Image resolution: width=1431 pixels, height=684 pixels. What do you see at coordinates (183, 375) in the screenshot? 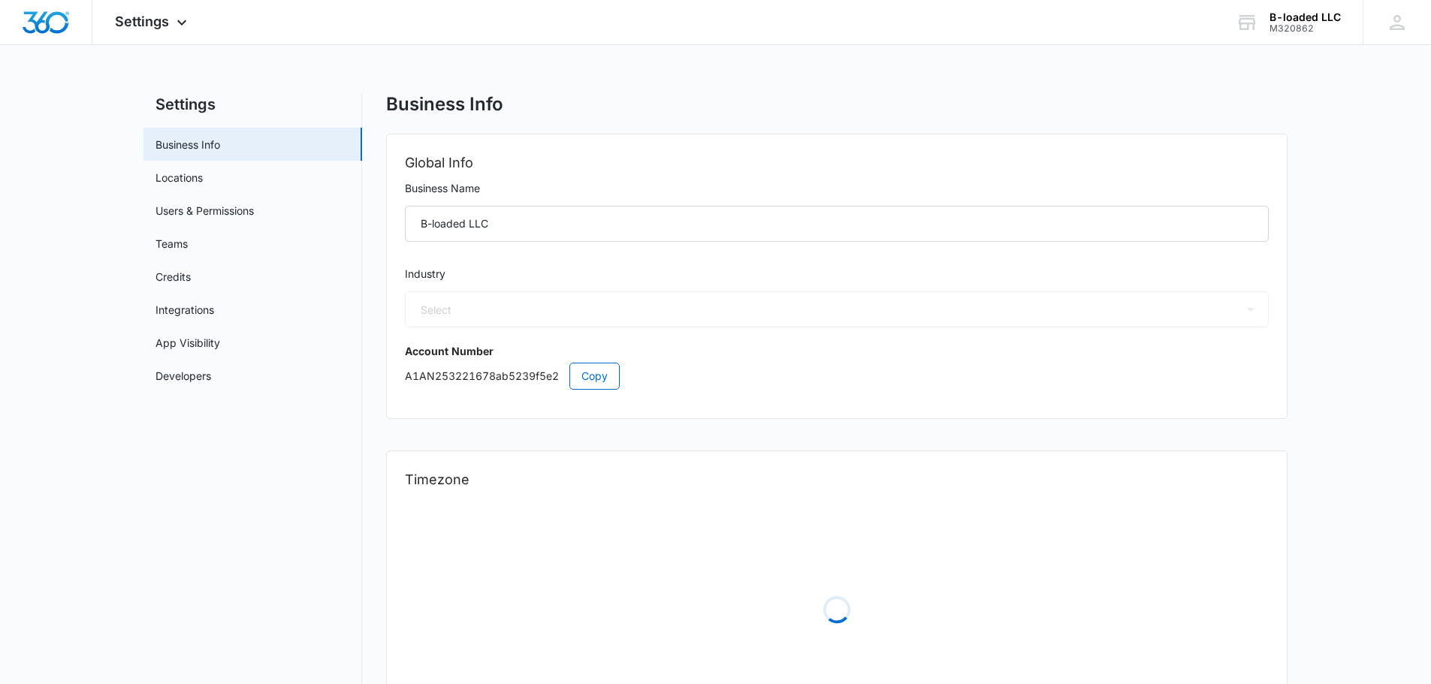
I see `a: Developers` at bounding box center [183, 375].